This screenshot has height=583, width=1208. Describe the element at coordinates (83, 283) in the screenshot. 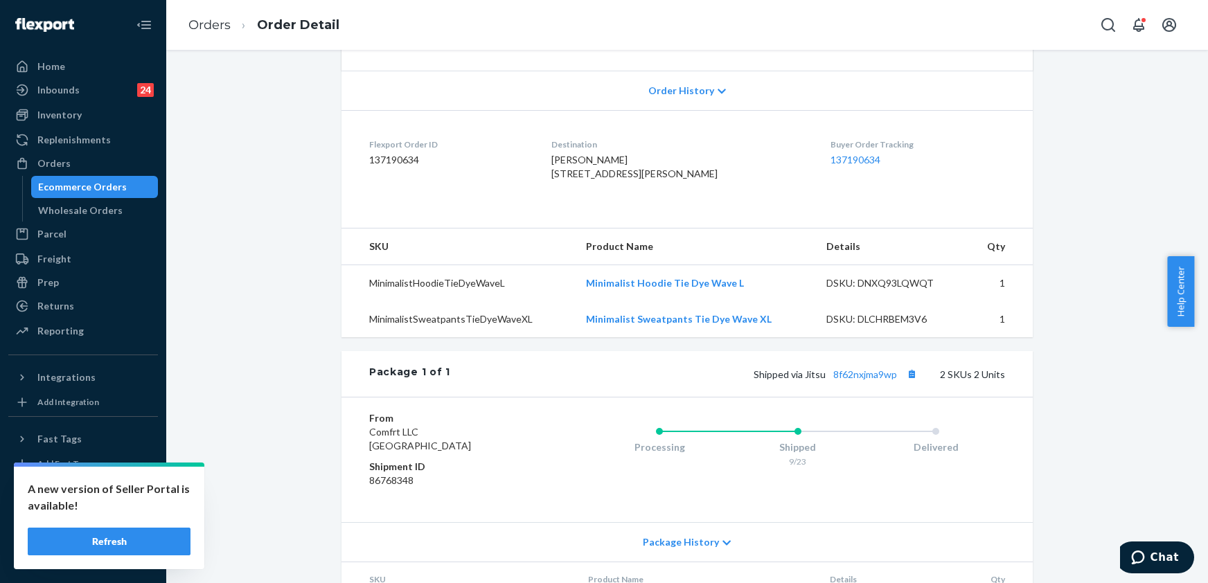

I see `a: Prep` at that location.